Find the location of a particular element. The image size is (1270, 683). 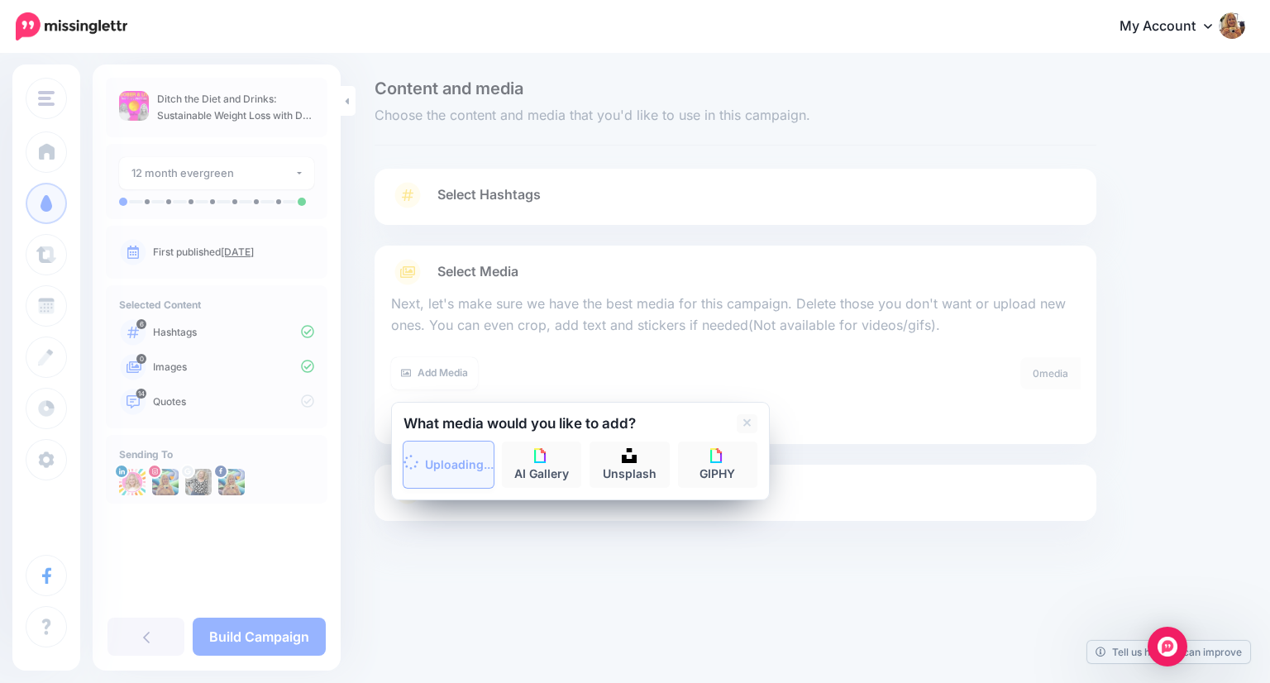

img: Missinglettr is located at coordinates (71, 26).